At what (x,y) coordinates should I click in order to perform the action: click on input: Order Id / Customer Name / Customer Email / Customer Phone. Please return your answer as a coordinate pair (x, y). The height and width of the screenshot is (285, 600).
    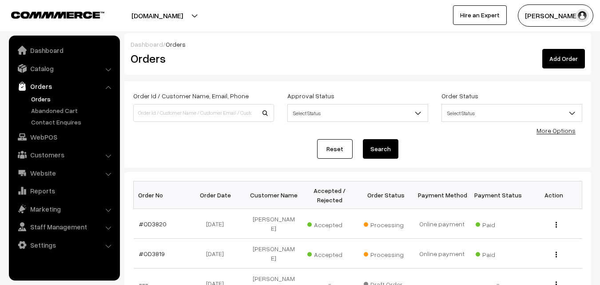
    Looking at the image, I should click on (203, 113).